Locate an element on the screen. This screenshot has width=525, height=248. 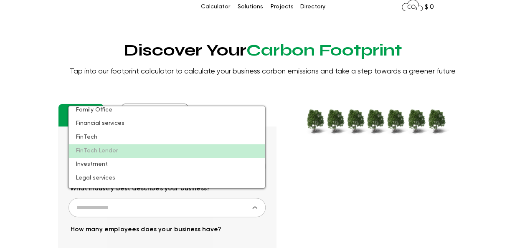
span: Tap into our footprint calculator to calculate your business carbon emissions and take a step tow... is located at coordinates (263, 71).